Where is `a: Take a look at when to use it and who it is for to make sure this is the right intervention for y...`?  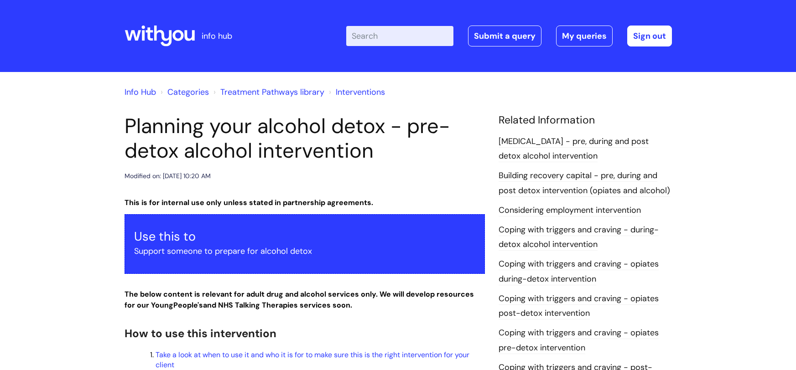 a: Take a look at when to use it and who it is for to make sure this is the right intervention for y... is located at coordinates (312, 360).